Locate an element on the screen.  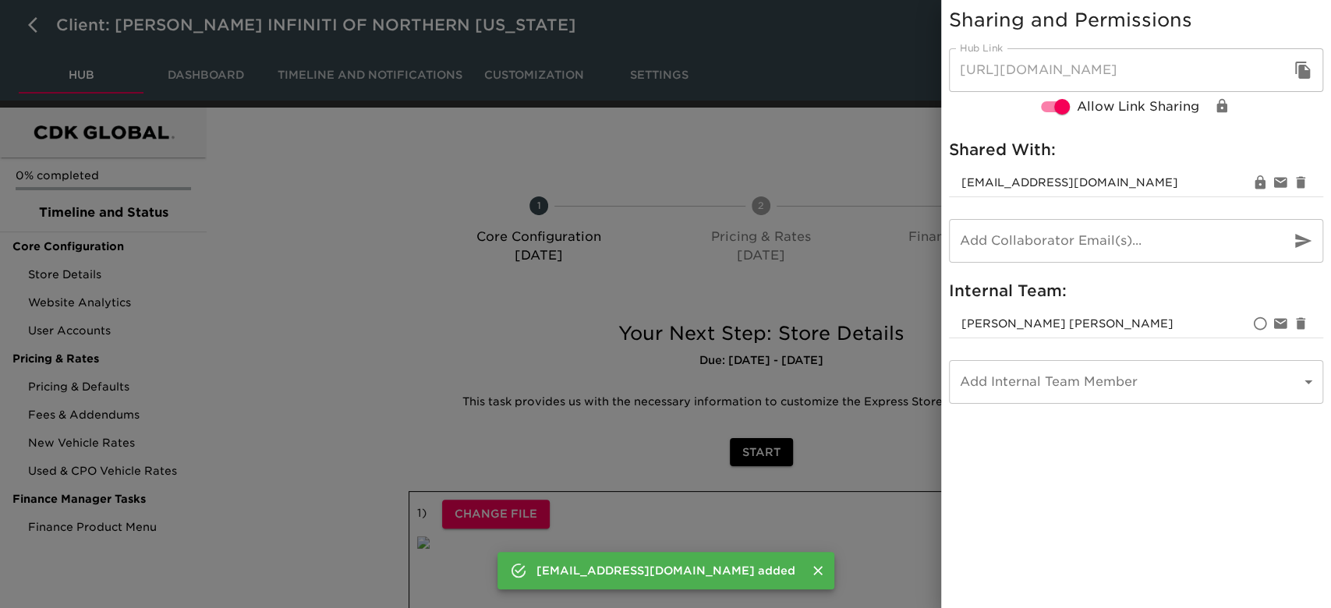
button: Close is located at coordinates (818, 571).